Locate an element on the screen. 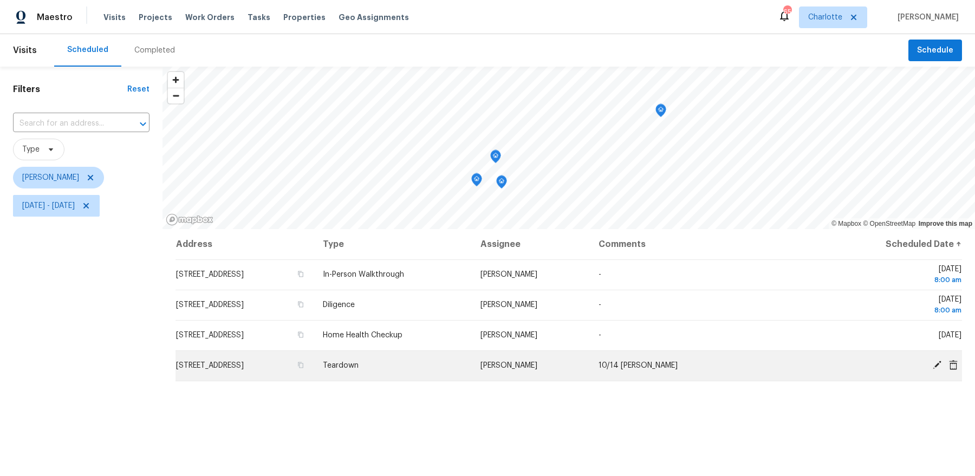 The height and width of the screenshot is (476, 975). h1: Filters is located at coordinates (70, 89).